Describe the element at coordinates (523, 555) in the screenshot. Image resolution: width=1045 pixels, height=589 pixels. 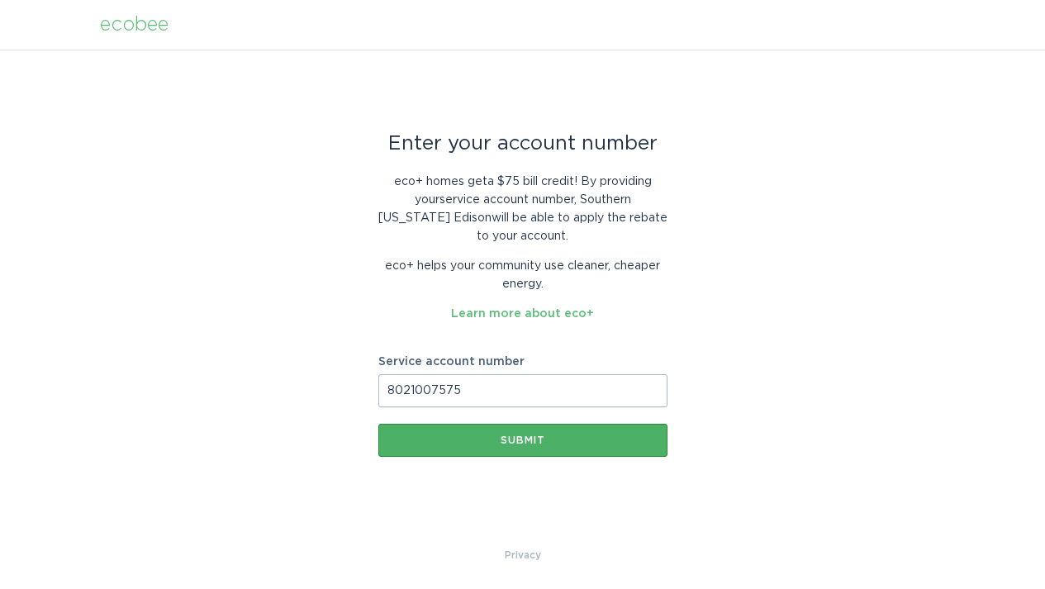
I see `a: Privacy Policy & Terms of Use` at that location.